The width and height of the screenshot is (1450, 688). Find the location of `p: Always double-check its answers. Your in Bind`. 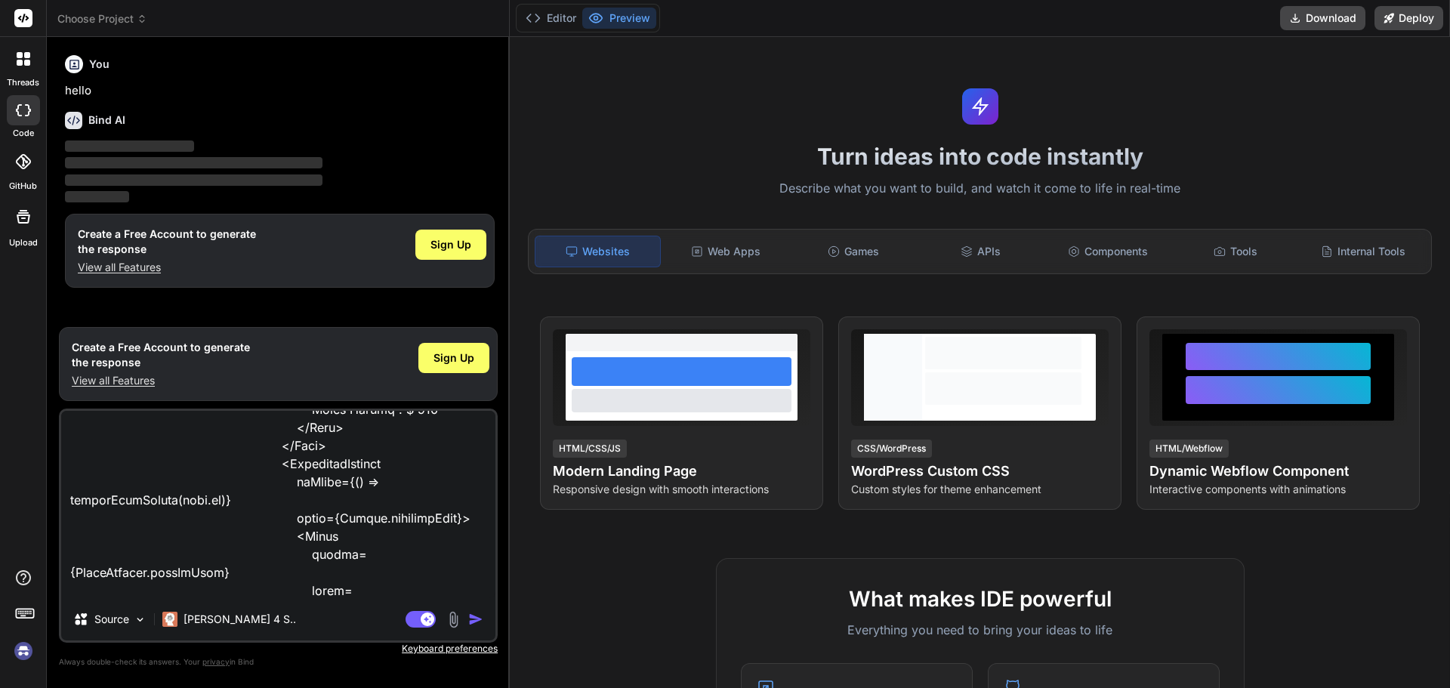

p: Always double-check its answers. Your in Bind is located at coordinates (278, 661).